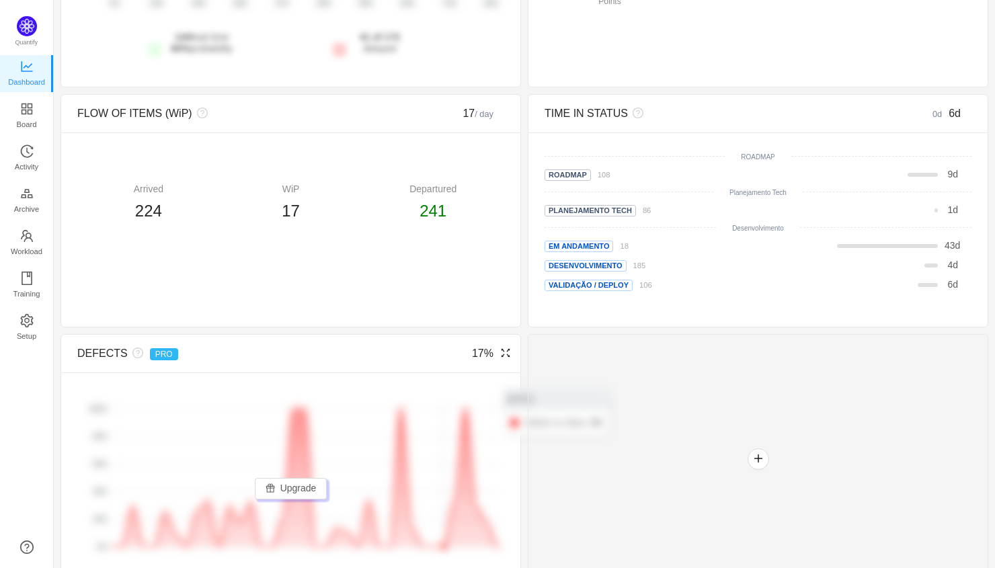 The height and width of the screenshot is (568, 995). What do you see at coordinates (27, 26) in the screenshot?
I see `img: Quantify` at bounding box center [27, 26].